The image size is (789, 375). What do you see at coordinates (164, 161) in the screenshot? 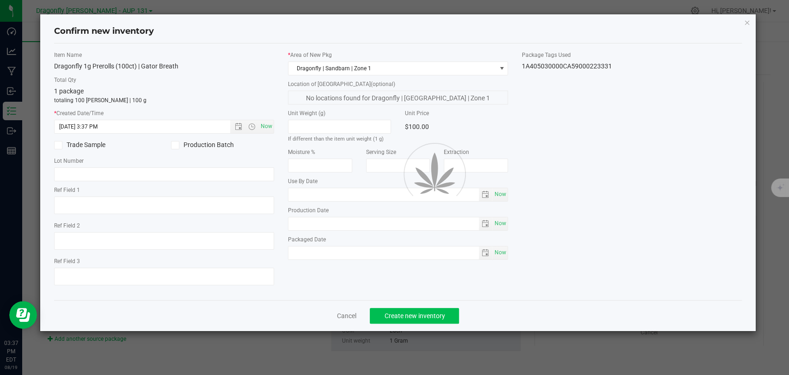
I see `label: Lot Number` at bounding box center [164, 161].